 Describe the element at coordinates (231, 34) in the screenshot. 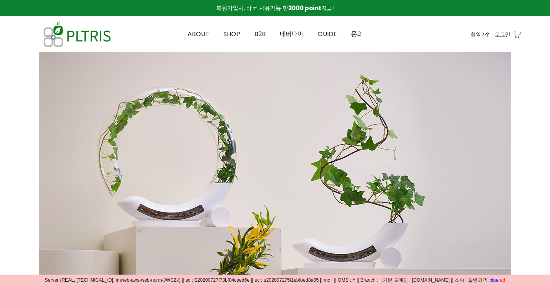

I see `a: SHOP` at that location.